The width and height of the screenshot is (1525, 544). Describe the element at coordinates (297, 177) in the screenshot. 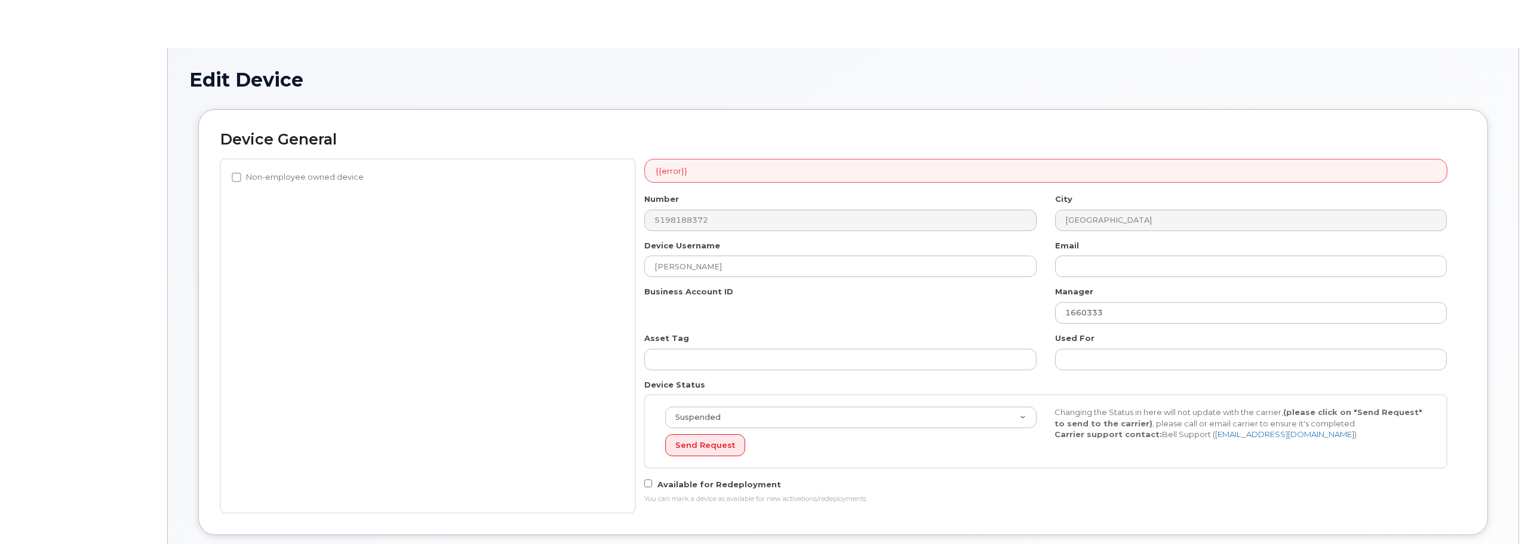

I see `label: Non-employee owned device` at that location.